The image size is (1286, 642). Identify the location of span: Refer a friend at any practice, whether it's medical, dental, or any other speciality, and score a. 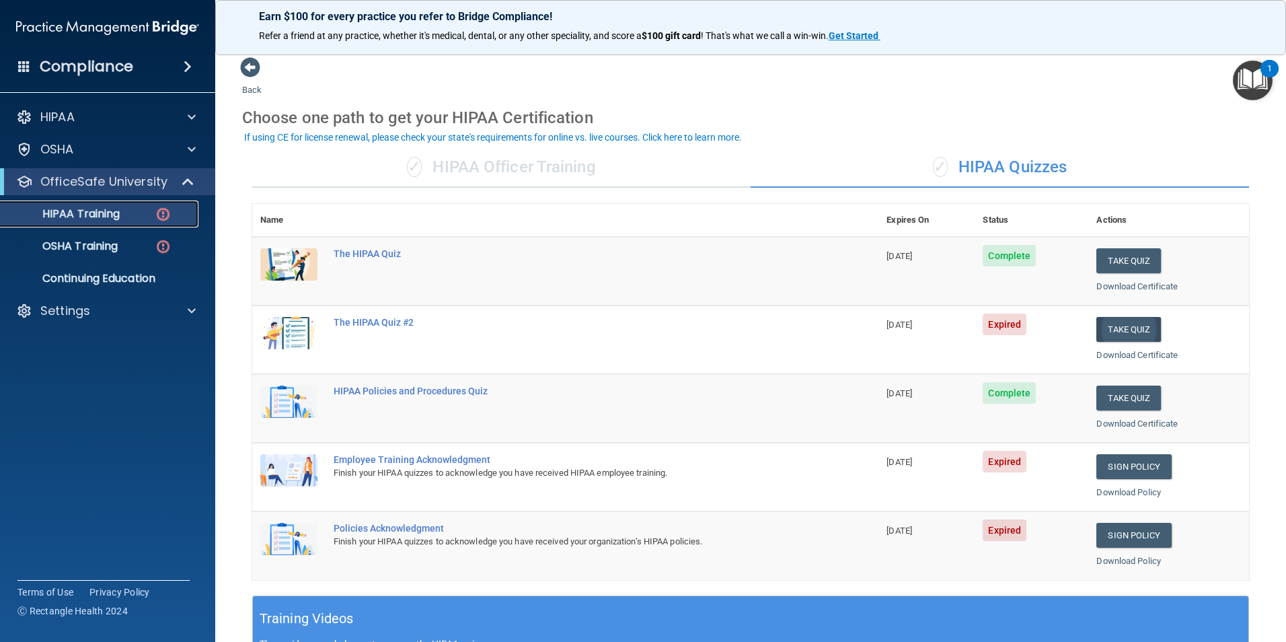
(450, 36).